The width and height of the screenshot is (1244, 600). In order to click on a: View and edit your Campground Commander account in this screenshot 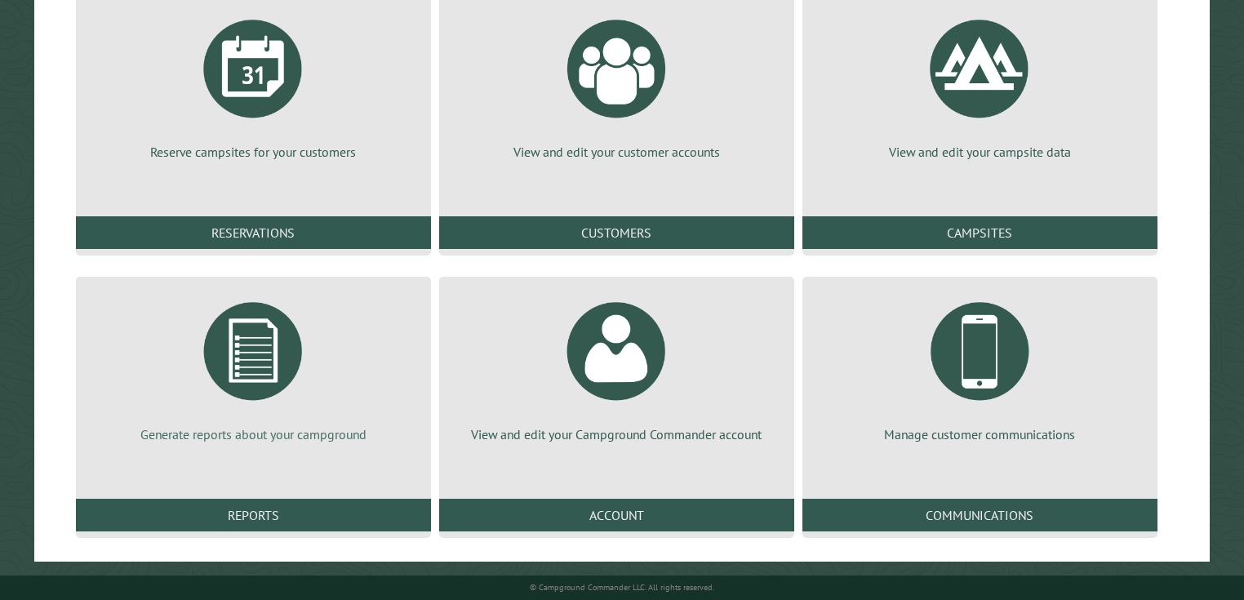, I will do `click(616, 366)`.